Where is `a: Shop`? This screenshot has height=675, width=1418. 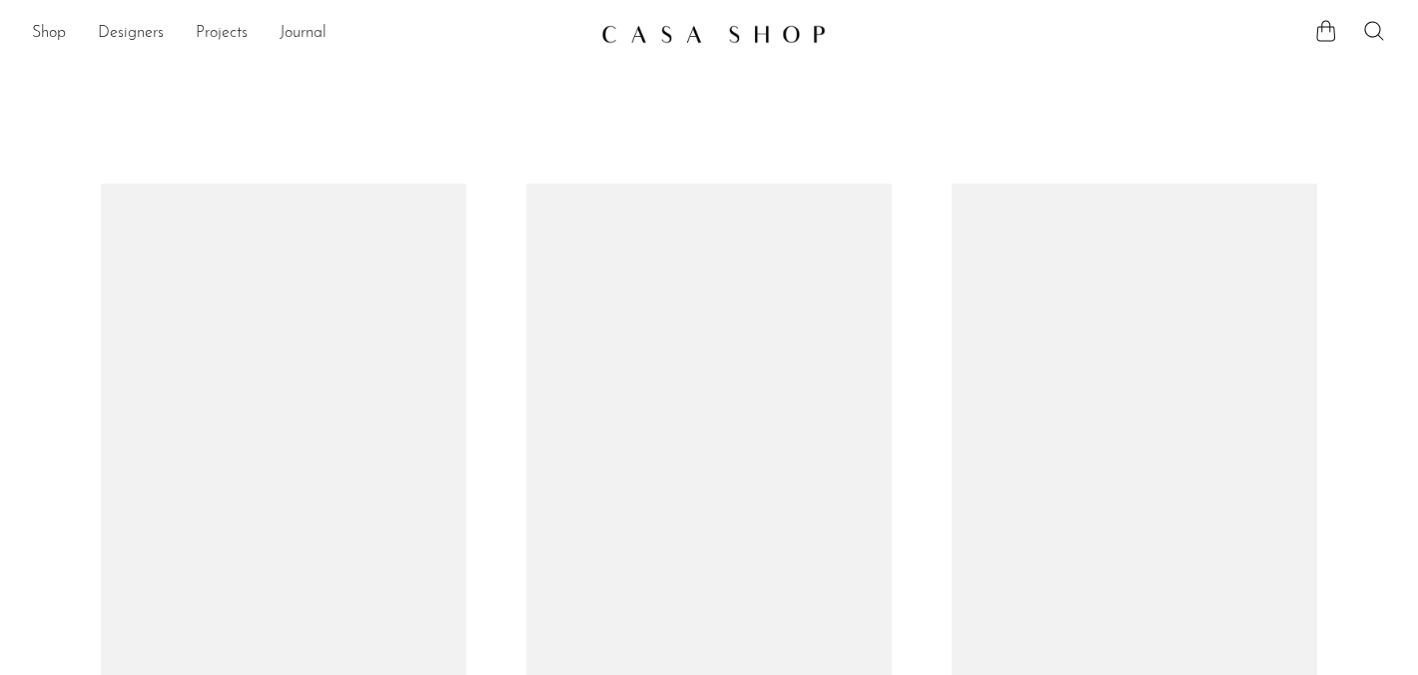
a: Shop is located at coordinates (49, 34).